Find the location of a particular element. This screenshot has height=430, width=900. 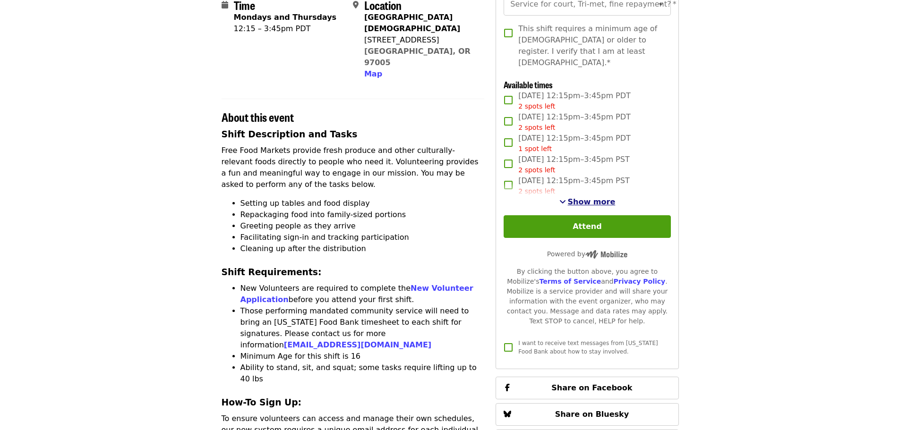

button: Attend is located at coordinates (587, 227).